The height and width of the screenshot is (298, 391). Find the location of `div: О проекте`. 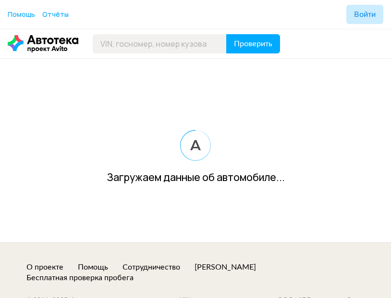

div: О проекте is located at coordinates (45, 267).